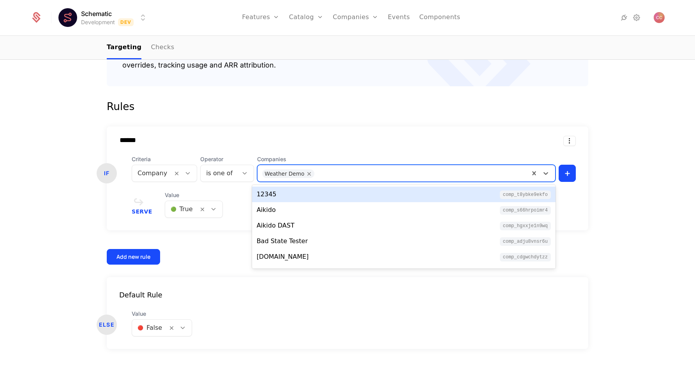 The image size is (695, 386). What do you see at coordinates (525, 195) in the screenshot?
I see `span: comp_T8YbKE9Ekfo` at bounding box center [525, 195].